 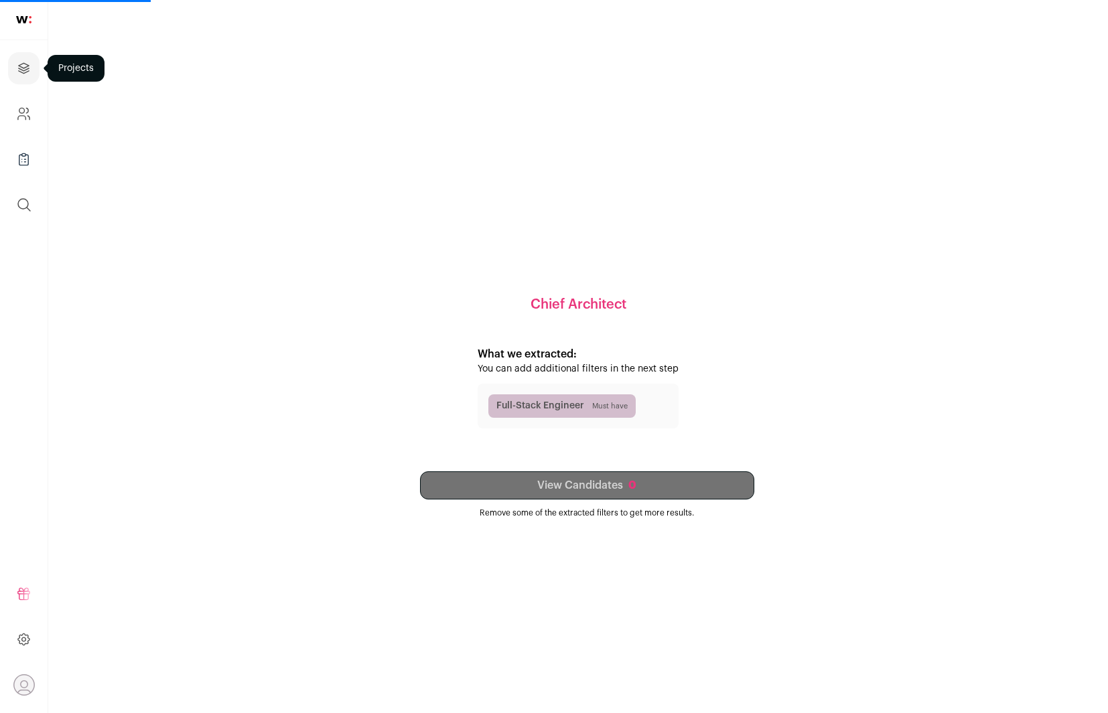 What do you see at coordinates (587, 513) in the screenshot?
I see `p: Remove some of the extracted filters to get more results.` at bounding box center [587, 513].